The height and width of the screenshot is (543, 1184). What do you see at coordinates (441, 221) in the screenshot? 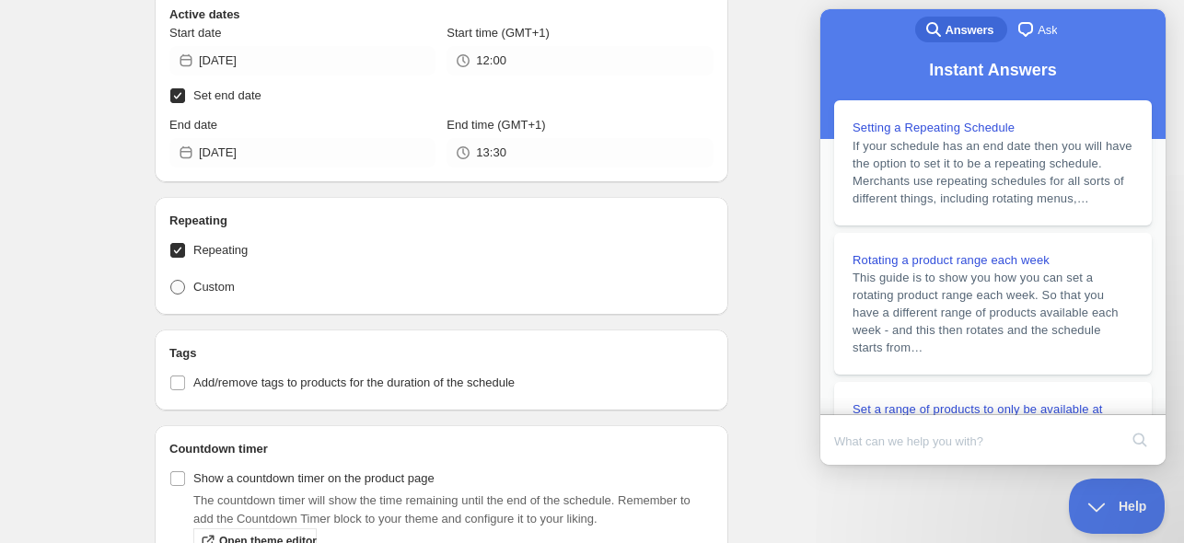
I see `h2: Repeating` at bounding box center [441, 221].